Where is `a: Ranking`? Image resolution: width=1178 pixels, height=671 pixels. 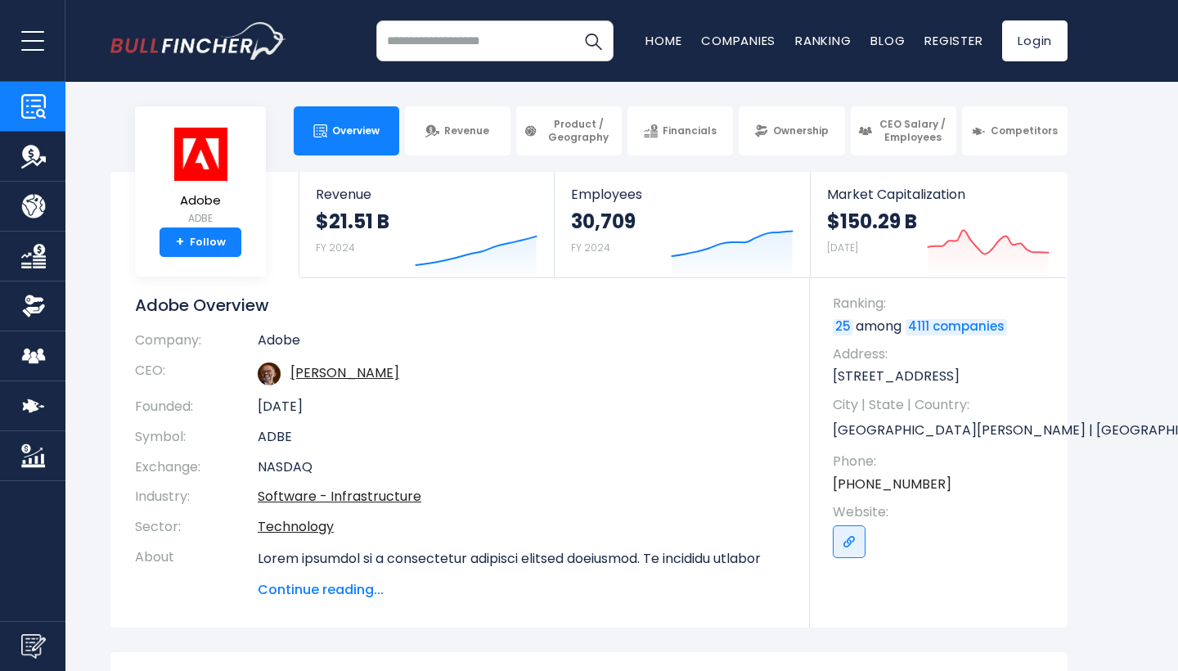
a: Ranking is located at coordinates (823, 40).